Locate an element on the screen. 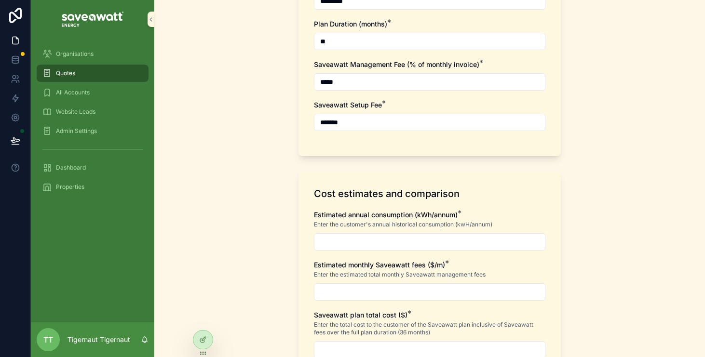 This screenshot has height=357, width=705. span: Saveawatt Setup Fee is located at coordinates (348, 105).